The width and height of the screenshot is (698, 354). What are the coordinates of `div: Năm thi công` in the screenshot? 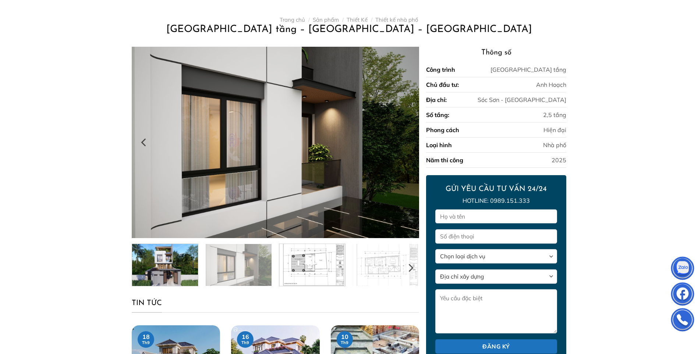 It's located at (445, 160).